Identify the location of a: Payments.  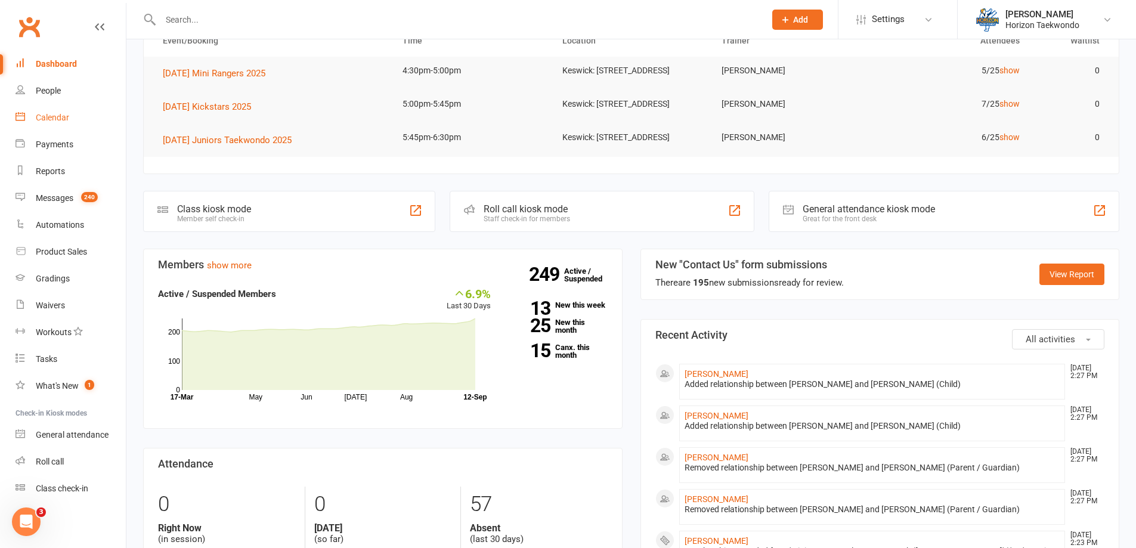
(70, 144).